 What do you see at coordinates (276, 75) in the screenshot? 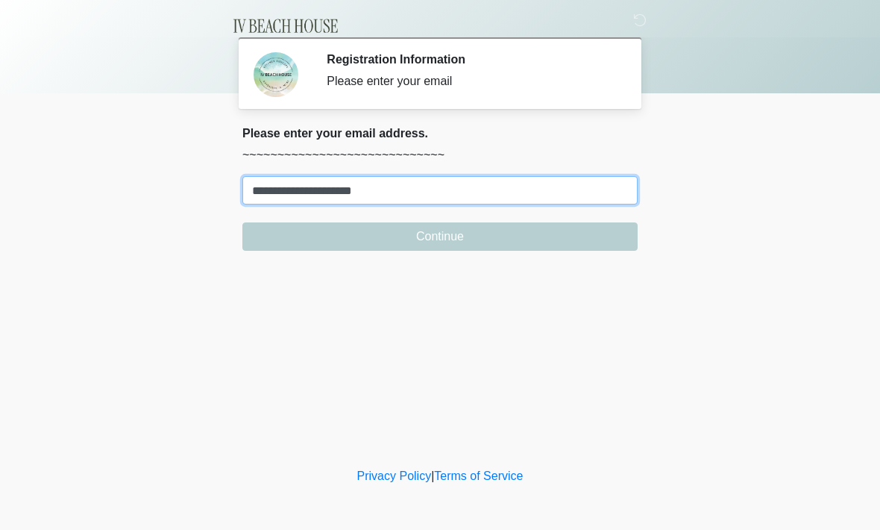
I see `img: Agent Avatar` at bounding box center [276, 75].